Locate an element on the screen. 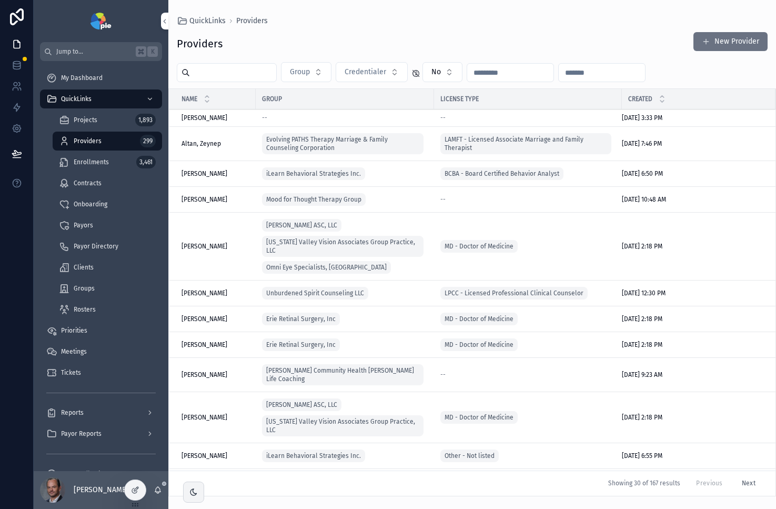 The image size is (776, 509). a: Payors is located at coordinates (107, 225).